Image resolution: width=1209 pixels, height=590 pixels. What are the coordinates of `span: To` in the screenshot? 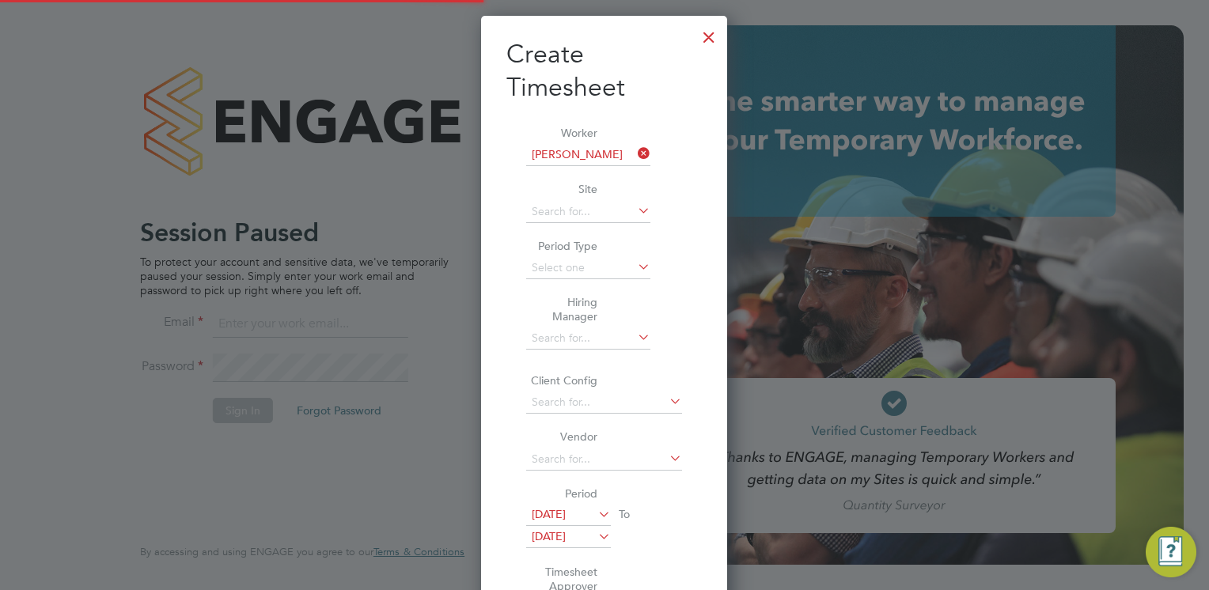 It's located at (624, 514).